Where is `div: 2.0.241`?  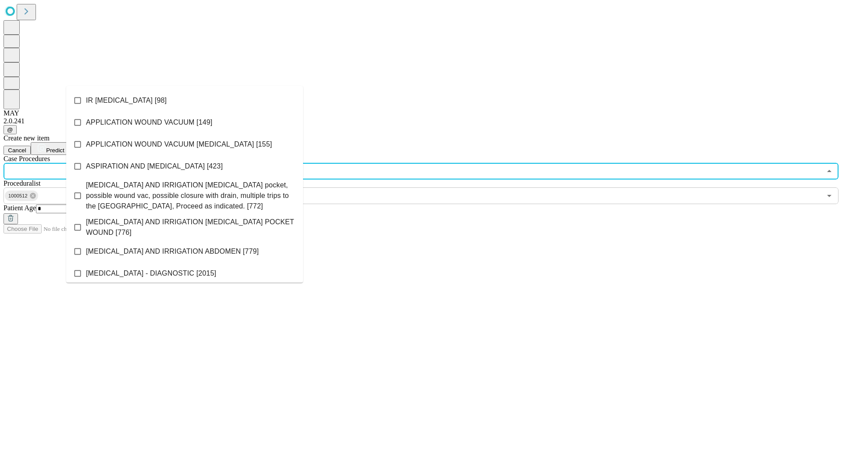 div: 2.0.241 is located at coordinates (421, 121).